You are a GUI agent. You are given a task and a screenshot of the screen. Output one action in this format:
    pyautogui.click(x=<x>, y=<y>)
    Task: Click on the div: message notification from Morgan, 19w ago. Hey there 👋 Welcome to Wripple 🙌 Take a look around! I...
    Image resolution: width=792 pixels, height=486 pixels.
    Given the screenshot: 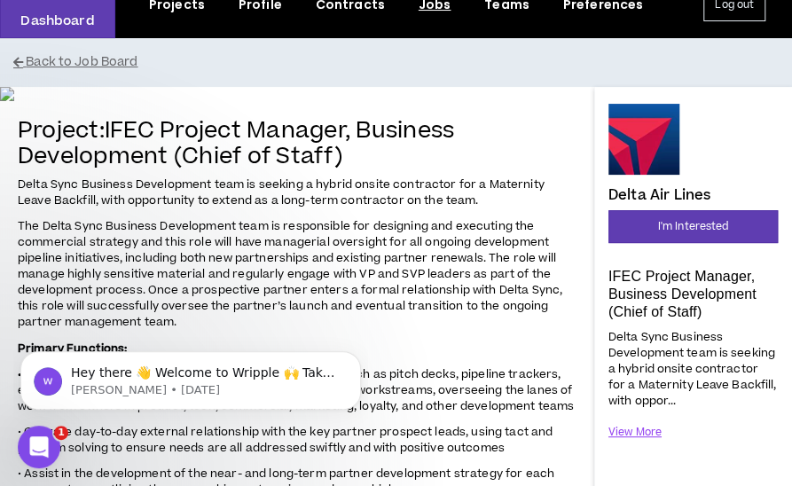 What is the action you would take?
    pyautogui.click(x=177, y=67)
    